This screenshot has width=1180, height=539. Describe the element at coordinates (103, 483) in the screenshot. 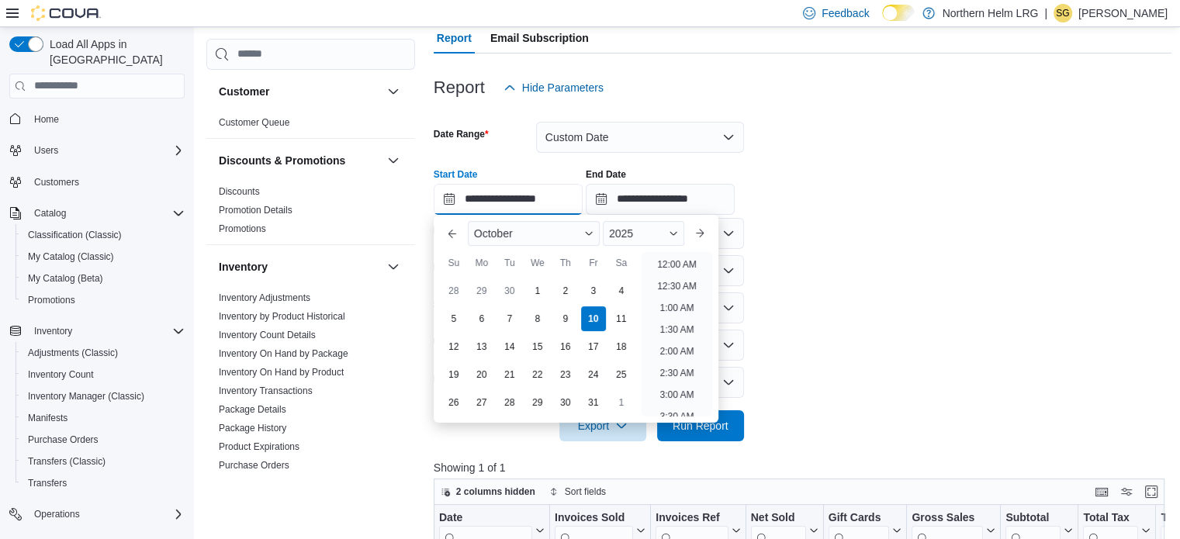

I see `button: Transfers` at that location.